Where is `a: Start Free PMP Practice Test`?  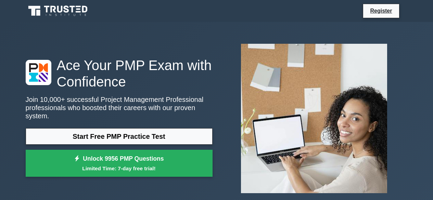
a: Start Free PMP Practice Test is located at coordinates (119, 137).